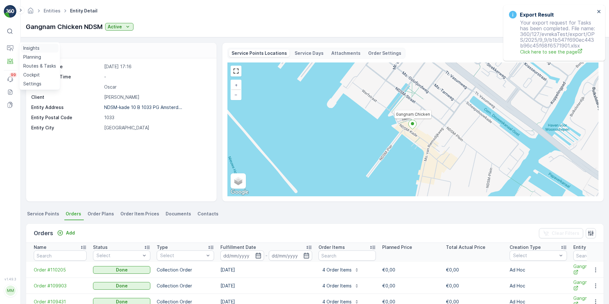 The image size is (609, 304). I want to click on button: Clear Filters, so click(561, 233).